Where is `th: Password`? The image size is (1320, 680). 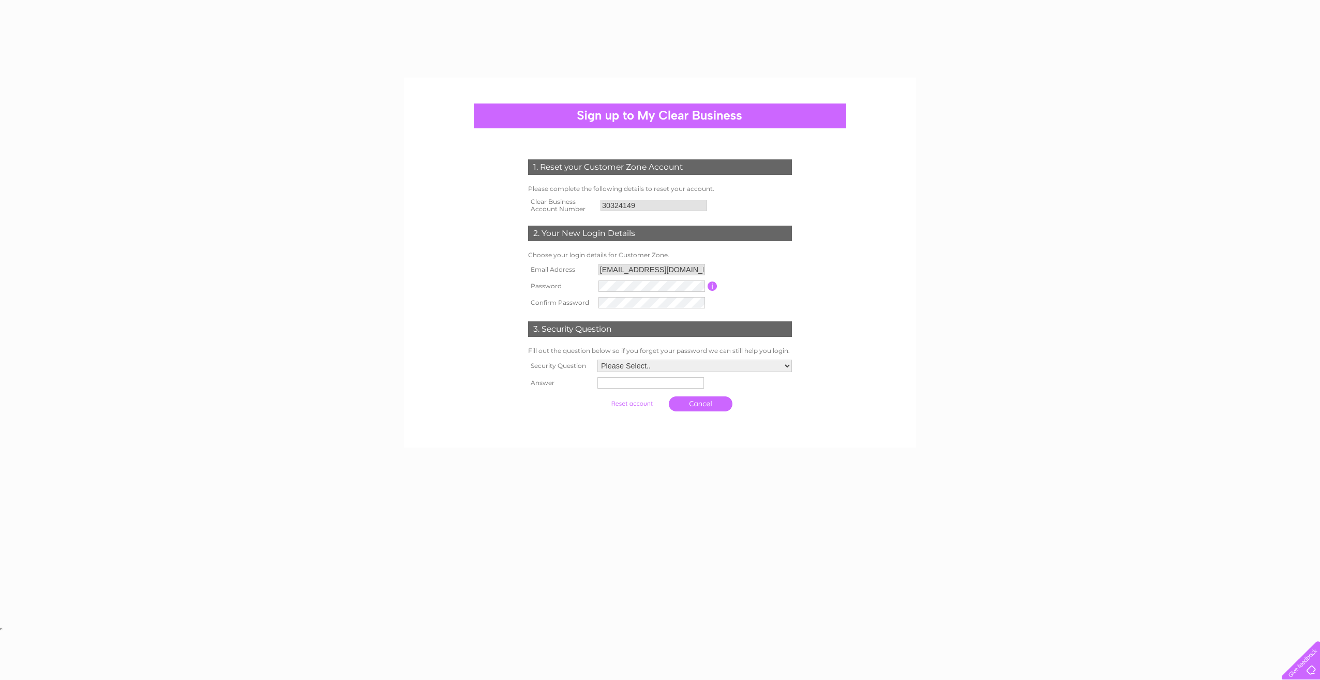 th: Password is located at coordinates (561, 286).